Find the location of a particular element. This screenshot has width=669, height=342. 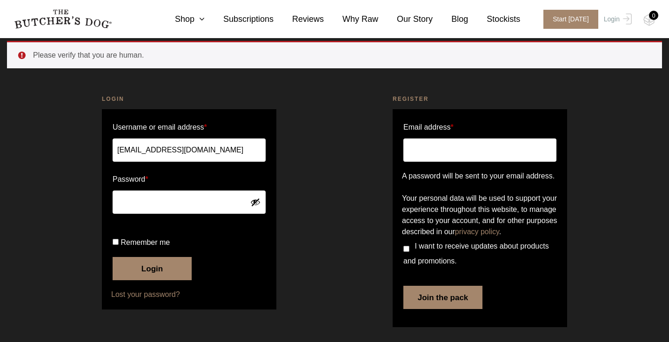

div: 0 is located at coordinates (654, 15).